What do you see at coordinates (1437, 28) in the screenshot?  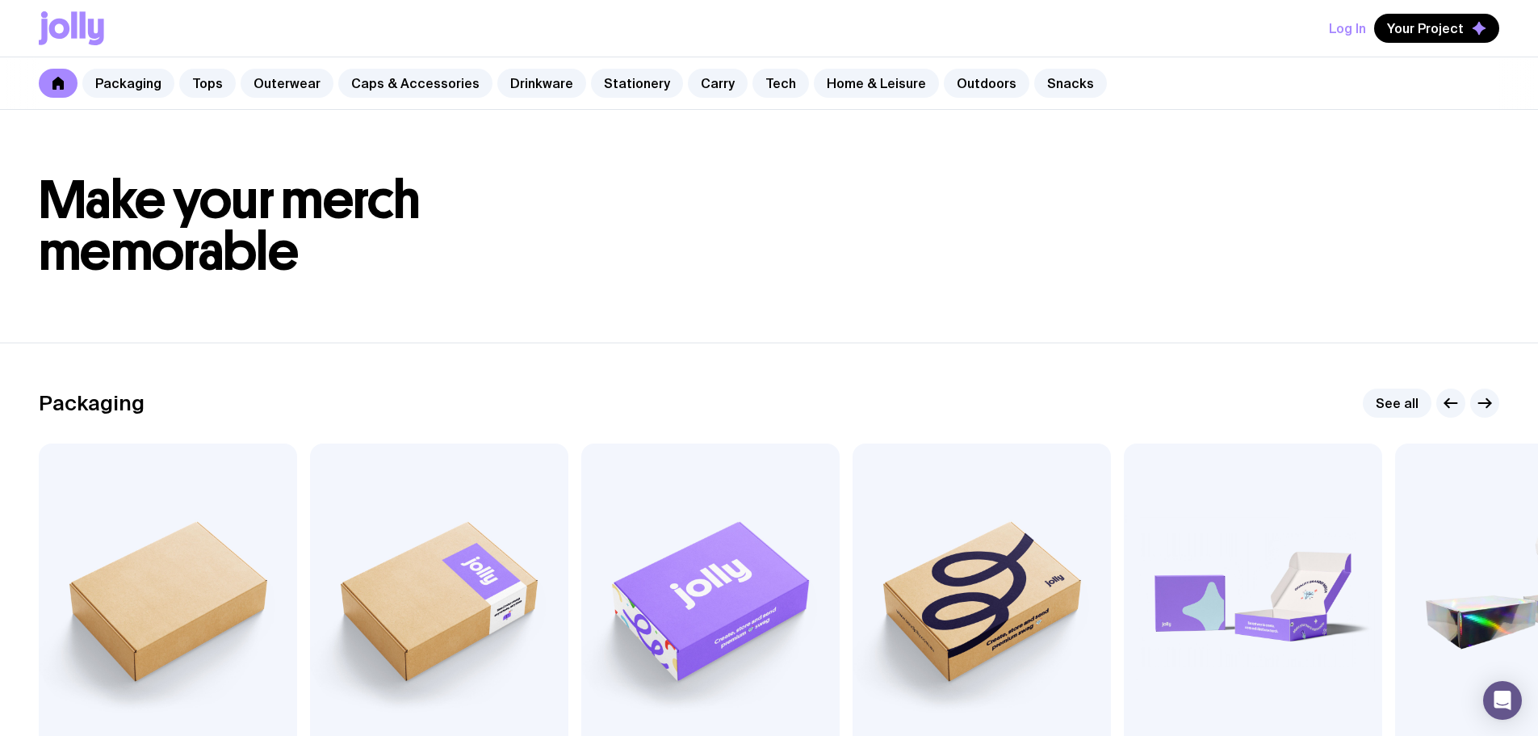 I see `button: Your Project` at bounding box center [1437, 28].